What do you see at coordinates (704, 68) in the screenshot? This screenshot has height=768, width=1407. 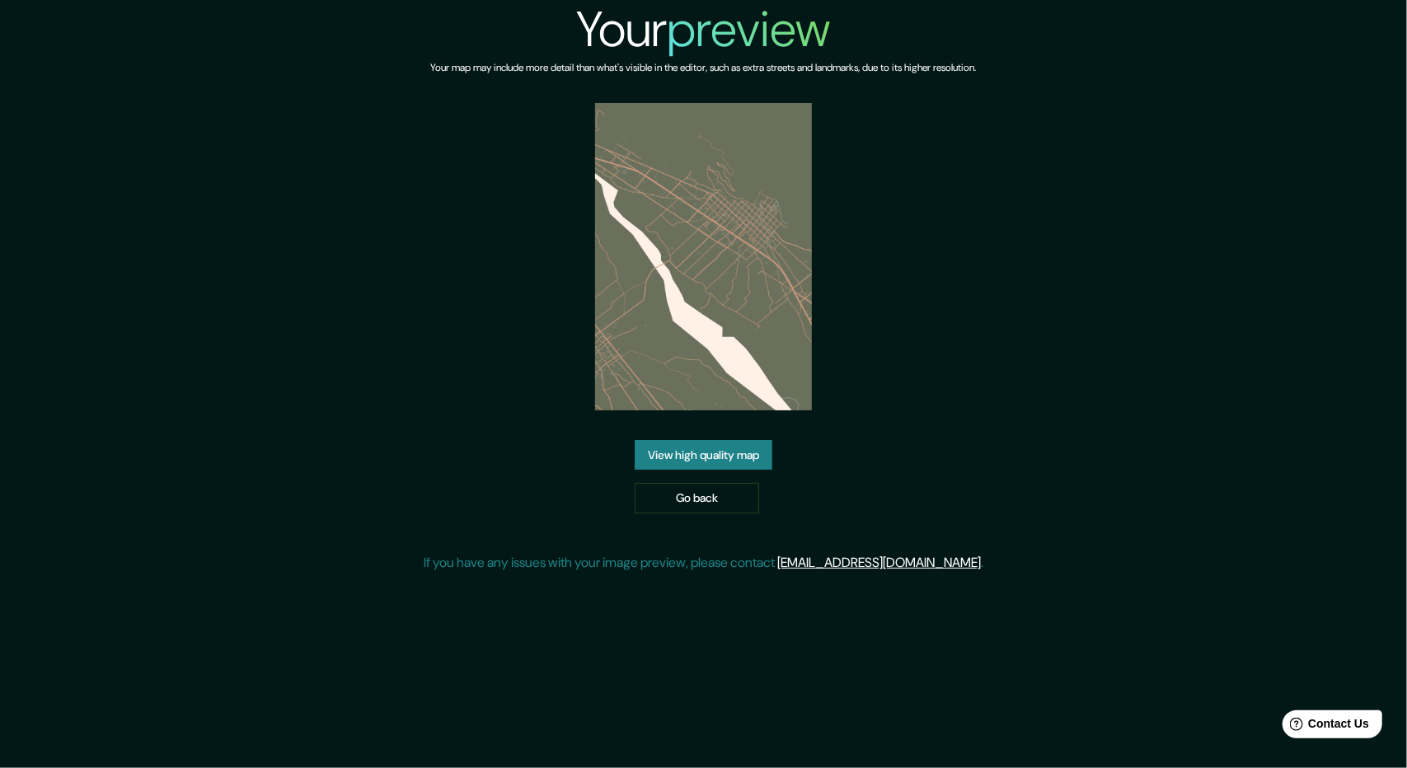 I see `h6: Your map may include more detail than what's visible in the editor, such as extra streets and lan...` at bounding box center [704, 68].